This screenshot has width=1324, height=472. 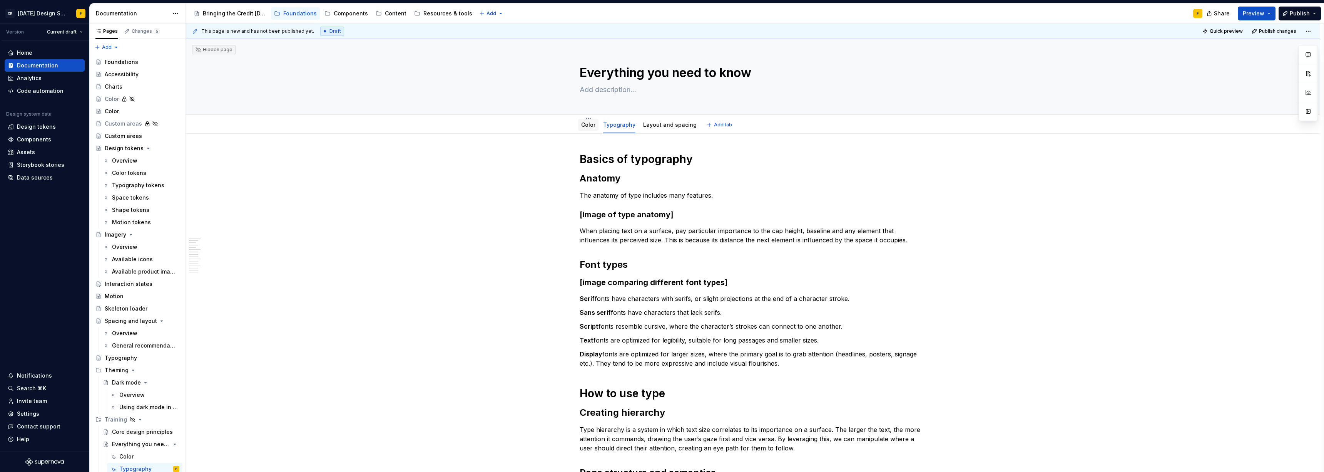 I want to click on span: Current draft, so click(x=62, y=32).